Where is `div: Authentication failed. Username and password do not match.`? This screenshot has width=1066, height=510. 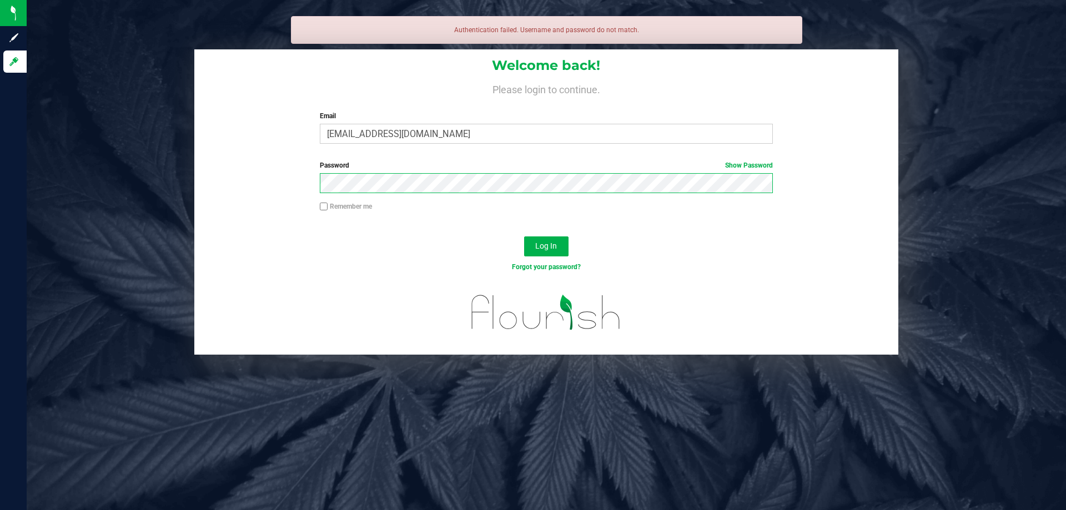 div: Authentication failed. Username and password do not match. is located at coordinates (546, 30).